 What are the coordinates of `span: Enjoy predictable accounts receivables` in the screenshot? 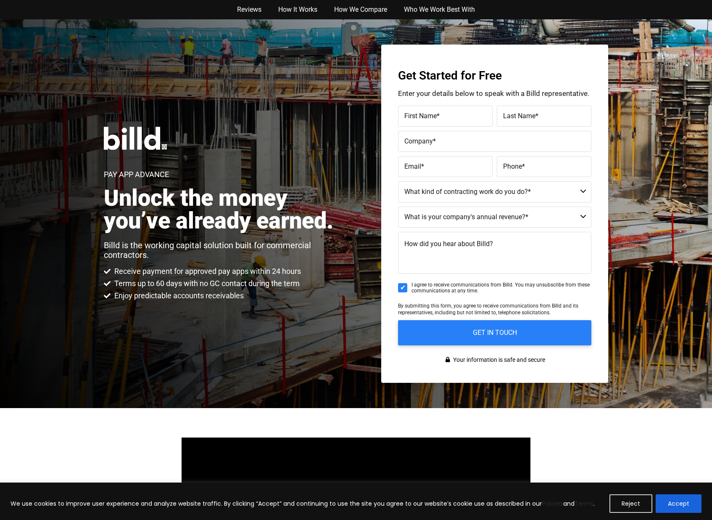 It's located at (178, 296).